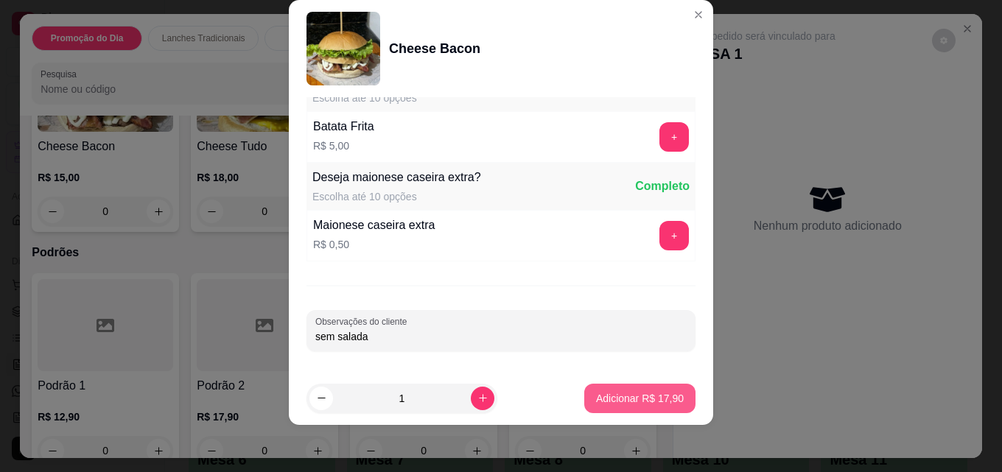  Describe the element at coordinates (639, 399) in the screenshot. I see `p: Adicionar R$ 17,90` at that location.